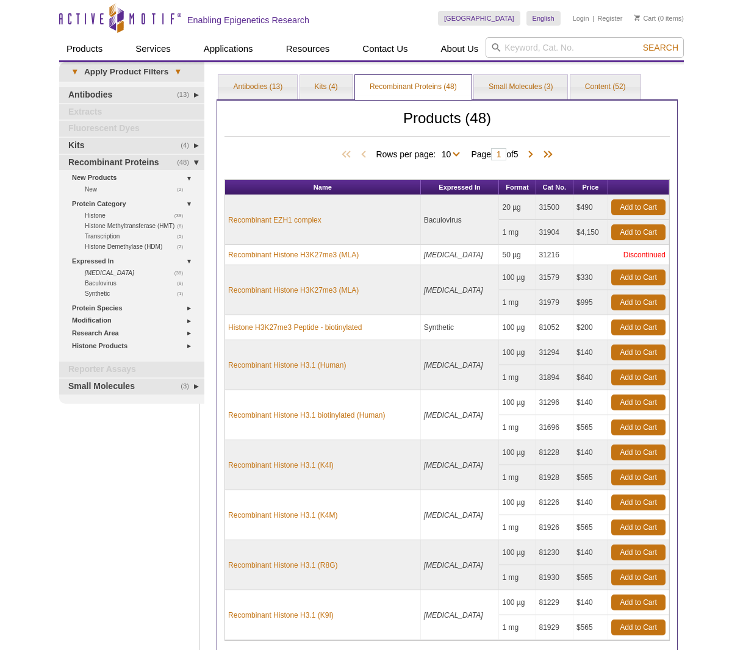  What do you see at coordinates (590, 207) in the screenshot?
I see `td: $490` at bounding box center [590, 207].